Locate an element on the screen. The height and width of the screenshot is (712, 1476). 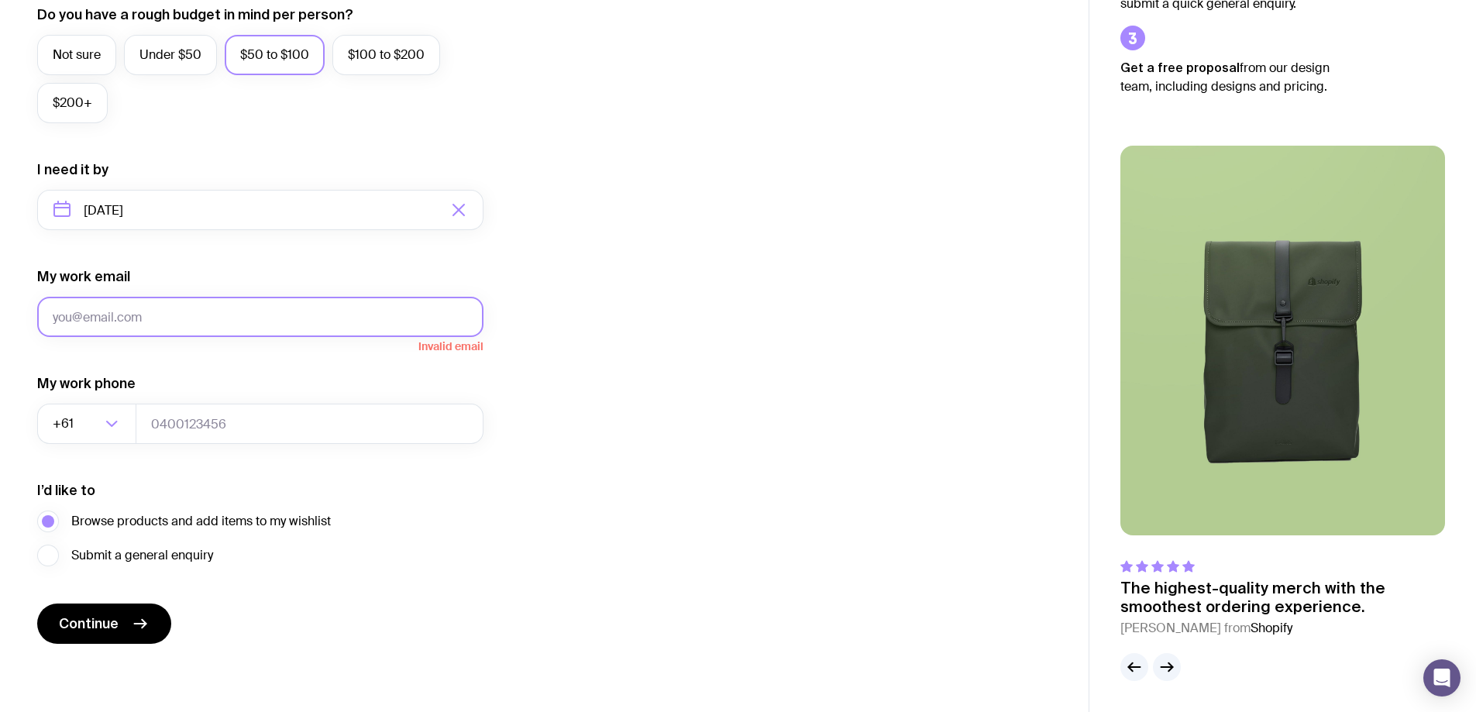
label: Under $50 is located at coordinates (171, 55).